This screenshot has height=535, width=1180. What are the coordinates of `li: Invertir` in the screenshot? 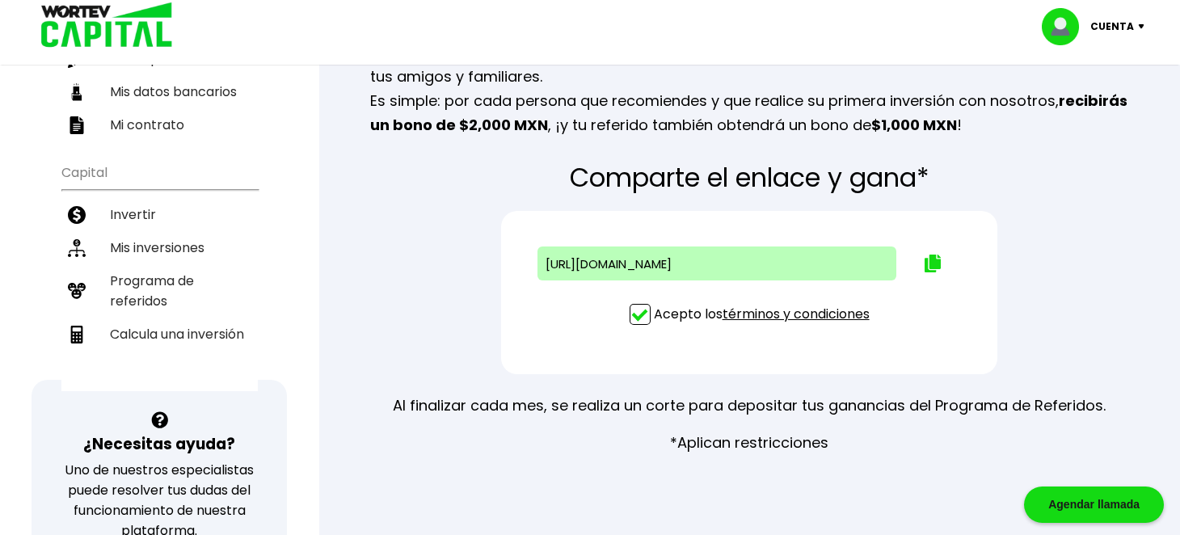 It's located at (159, 214).